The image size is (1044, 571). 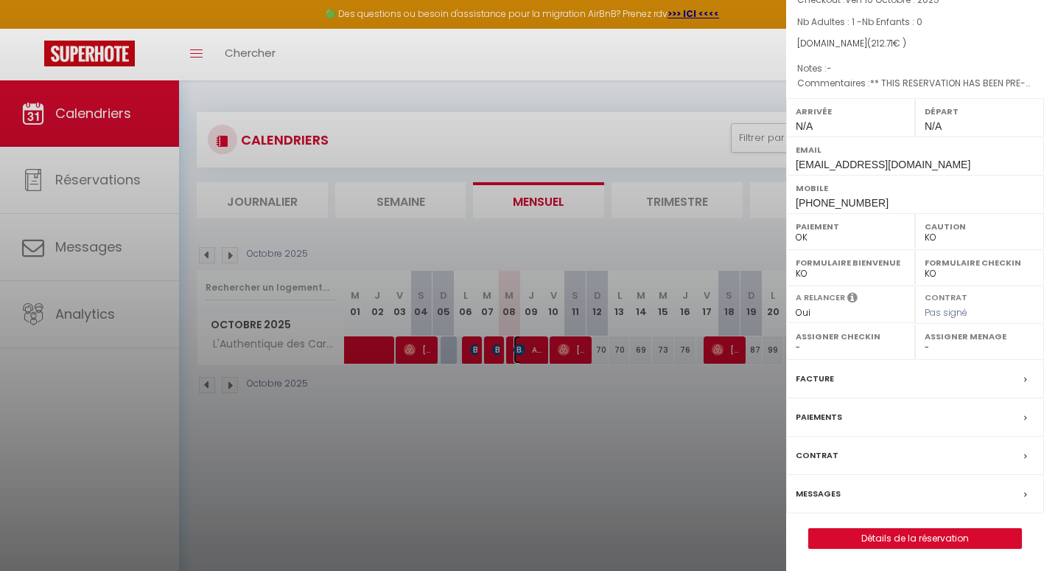 I want to click on label: Caution, so click(x=980, y=226).